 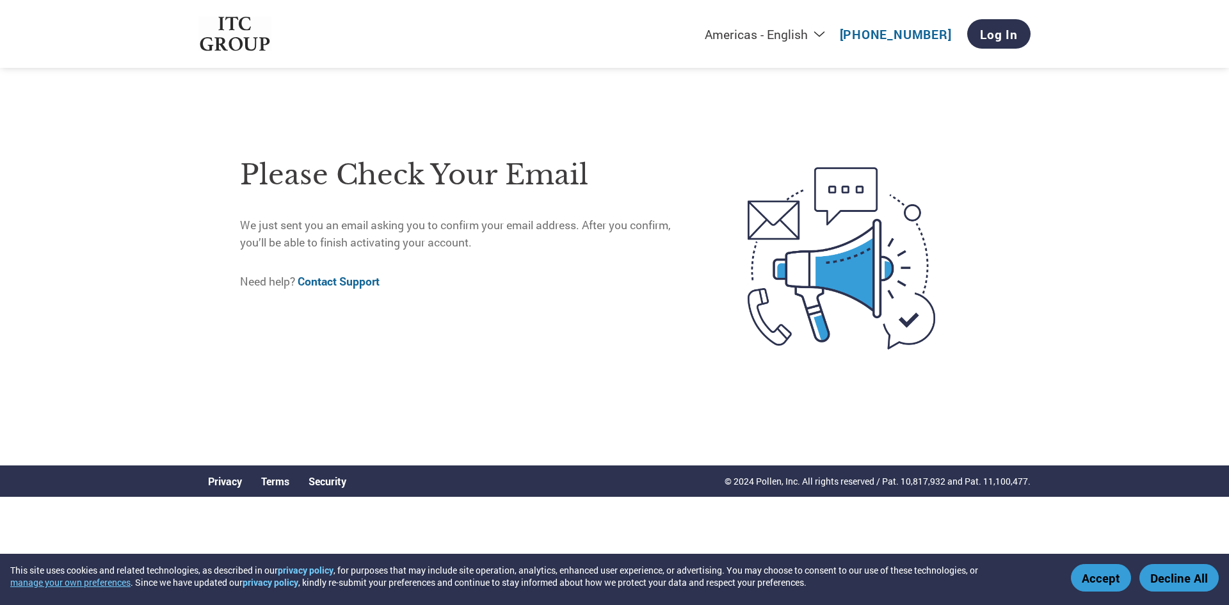 What do you see at coordinates (841, 258) in the screenshot?
I see `img: open-email` at bounding box center [841, 258].